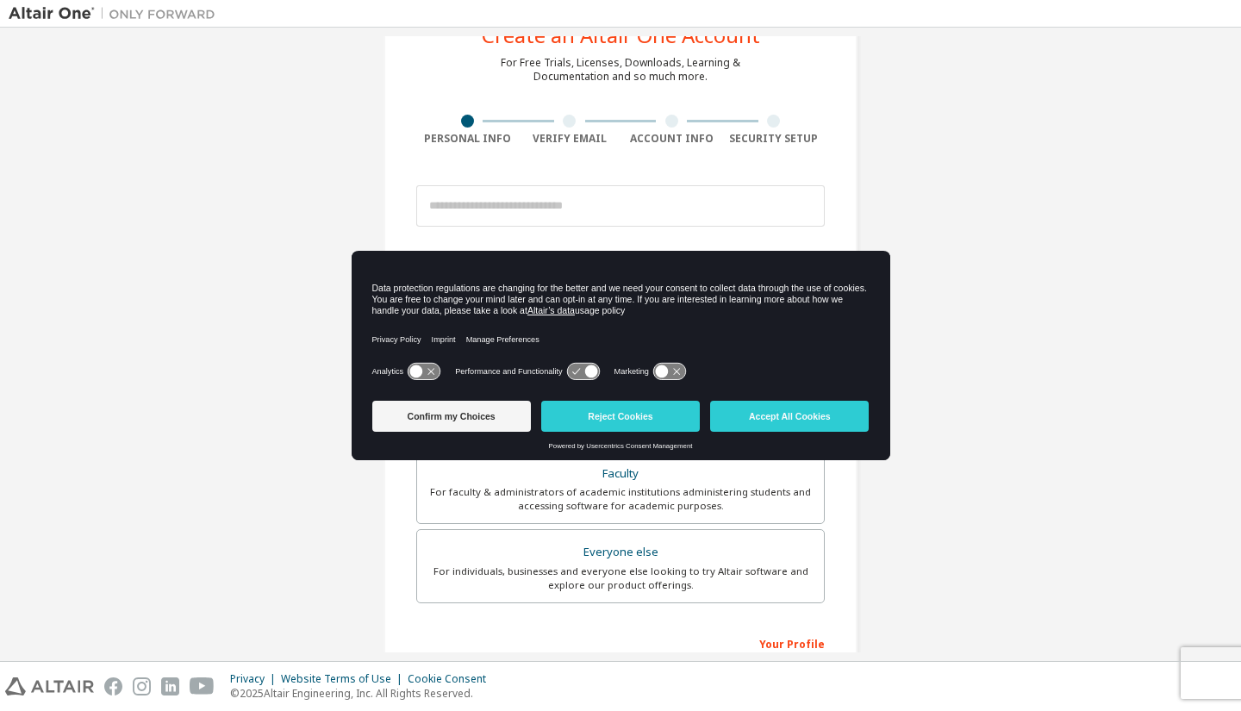 This screenshot has width=1241, height=711. I want to click on div: Cookie Consent, so click(451, 679).